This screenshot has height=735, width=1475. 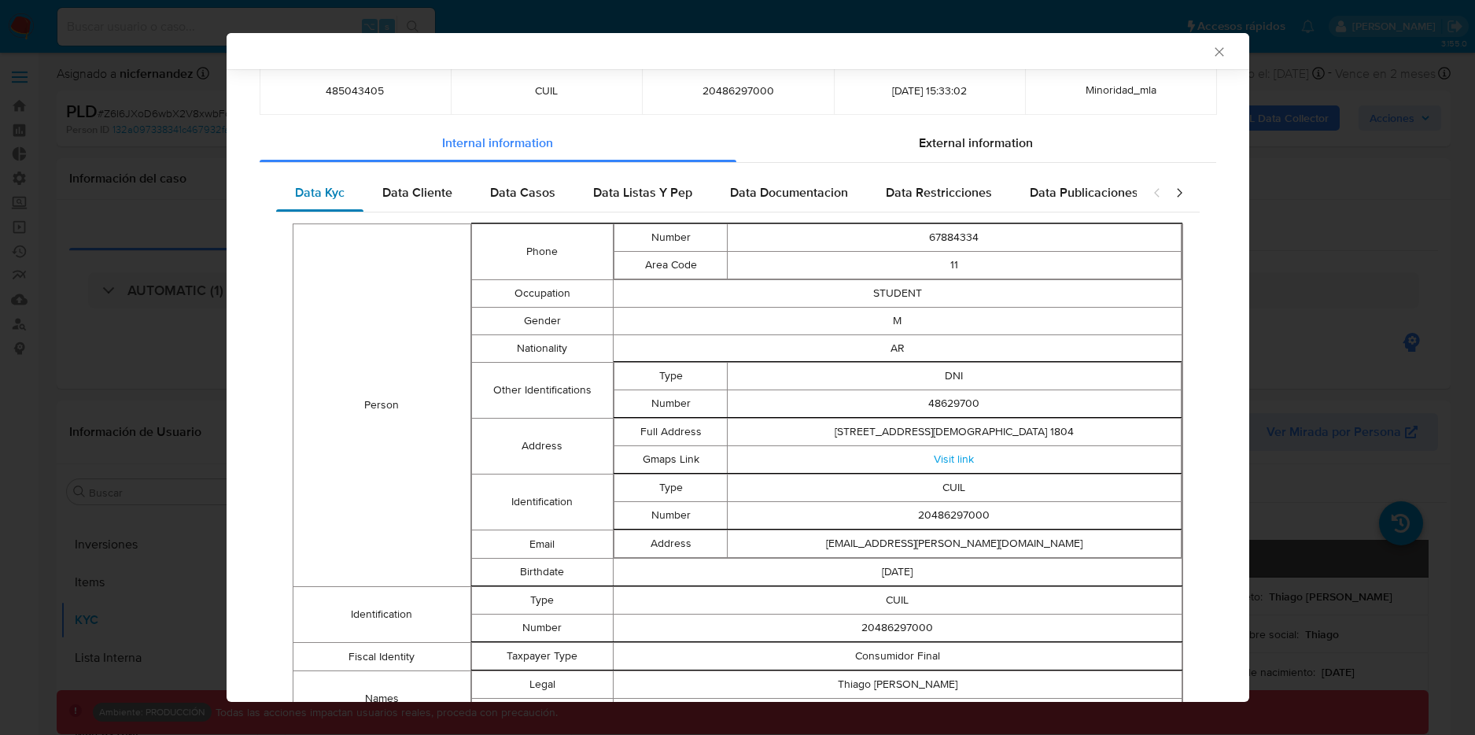 I want to click on div: Detailed info, so click(x=738, y=143).